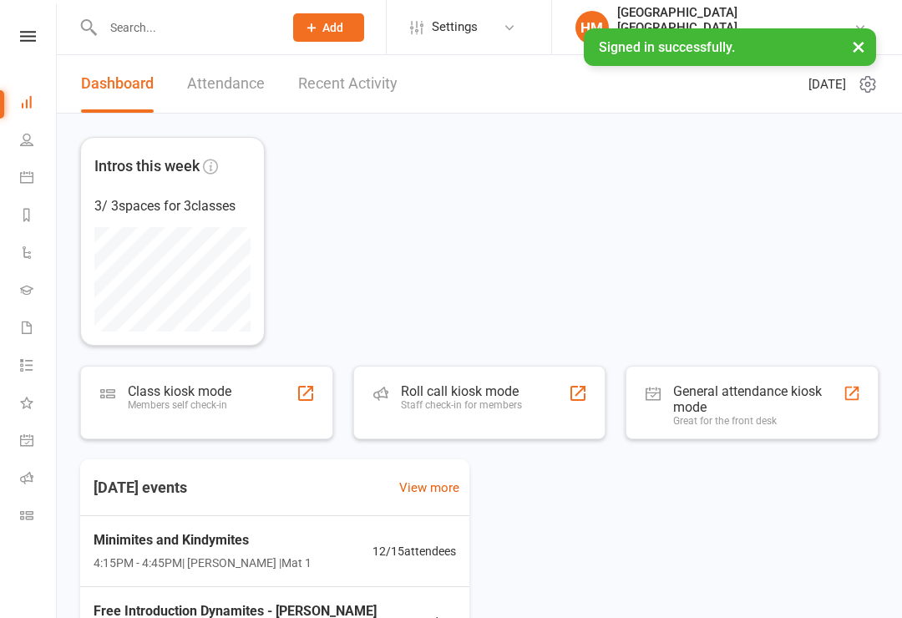 The image size is (902, 618). Describe the element at coordinates (226, 84) in the screenshot. I see `a: Attendance` at that location.